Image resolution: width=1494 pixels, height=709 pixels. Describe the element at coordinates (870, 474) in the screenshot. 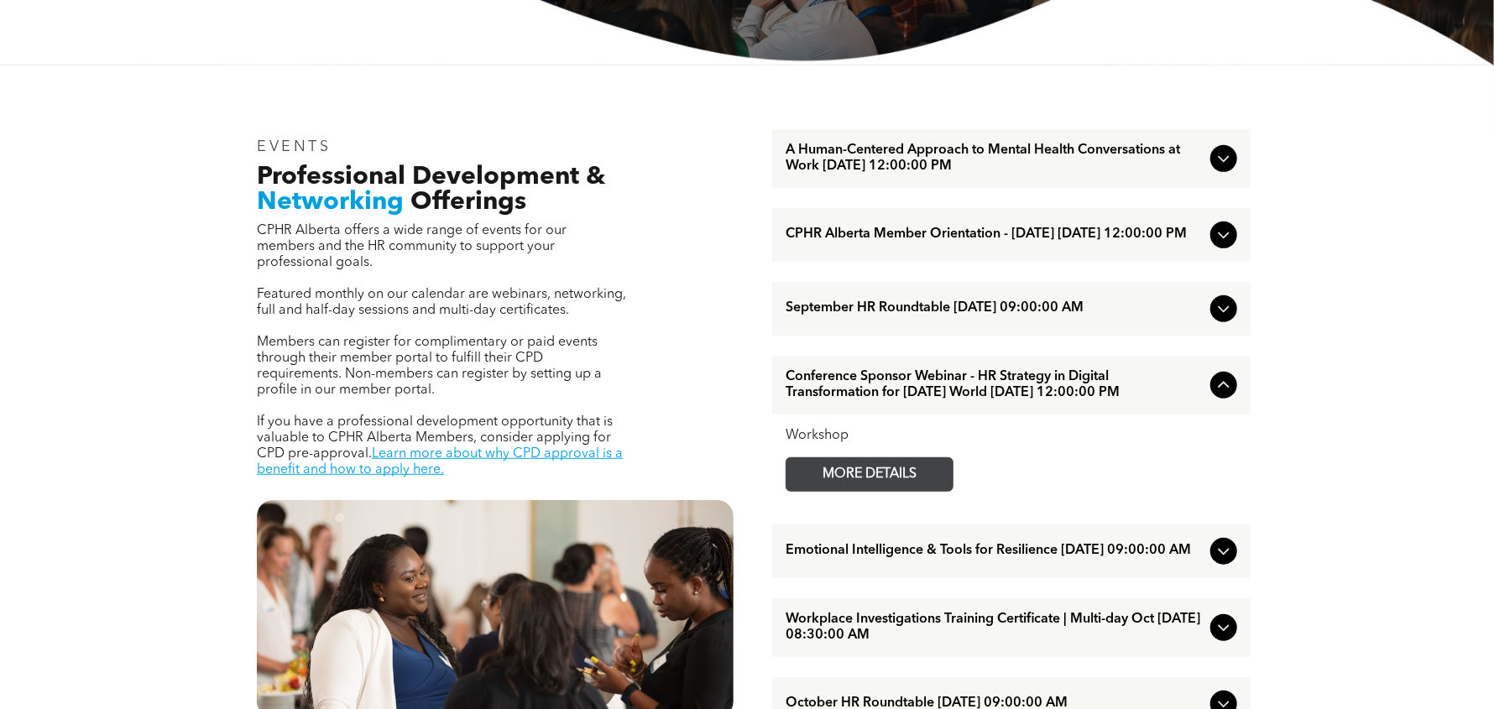

I see `a: MORE DETAILS` at that location.